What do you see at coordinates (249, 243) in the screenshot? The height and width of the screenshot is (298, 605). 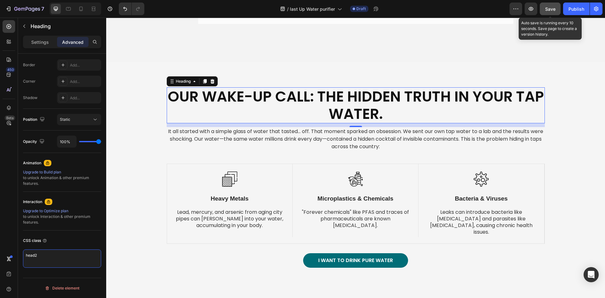 I see `a: I WANT TO DRINK PURE WATER` at bounding box center [249, 243].